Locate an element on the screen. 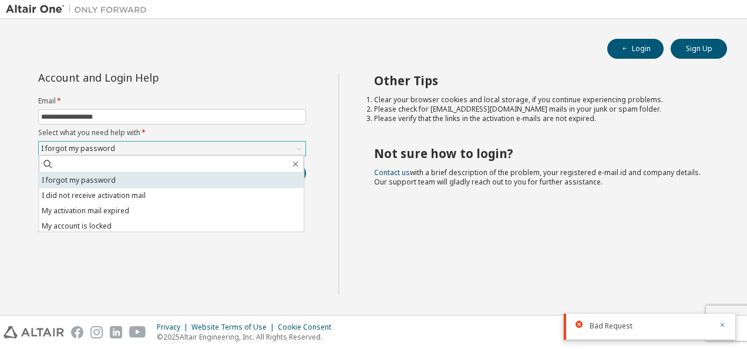 The width and height of the screenshot is (747, 349). a: Contact us is located at coordinates (392, 172).